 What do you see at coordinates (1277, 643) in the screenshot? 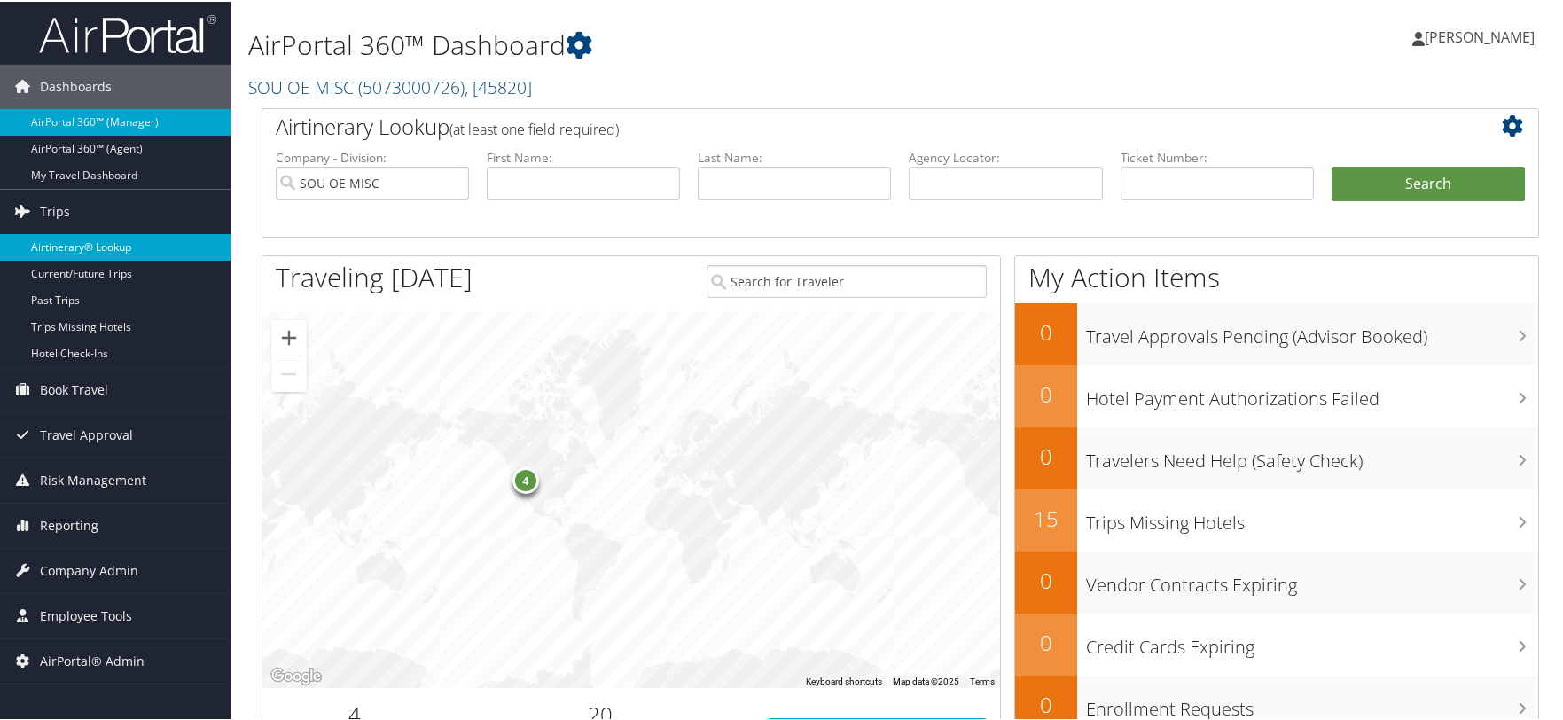
I see `a: 0Credit Cards Expiring` at bounding box center [1277, 643].